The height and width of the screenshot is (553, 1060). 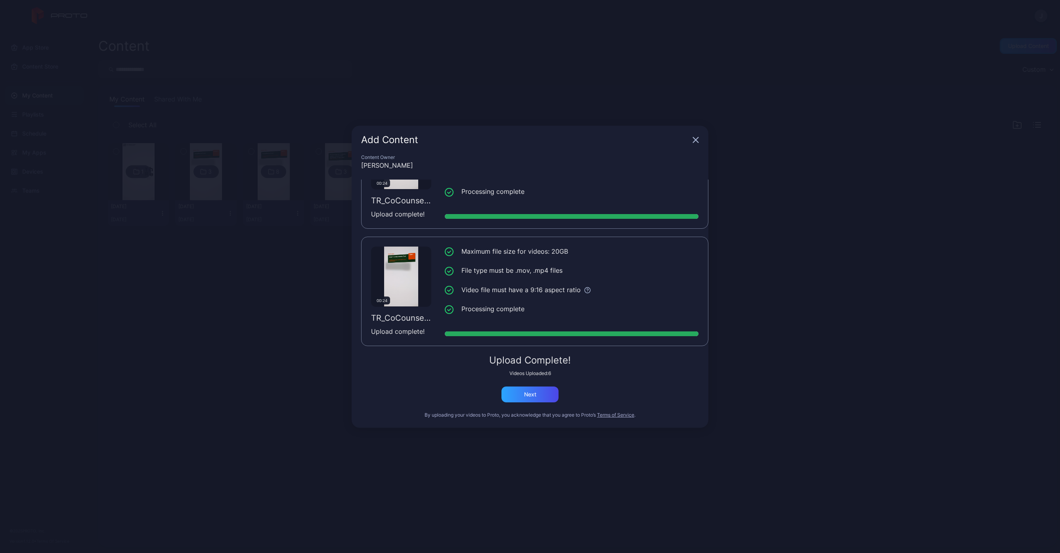 What do you see at coordinates (572, 251) in the screenshot?
I see `li: Maximum file size for videos: 20GB` at bounding box center [572, 251].